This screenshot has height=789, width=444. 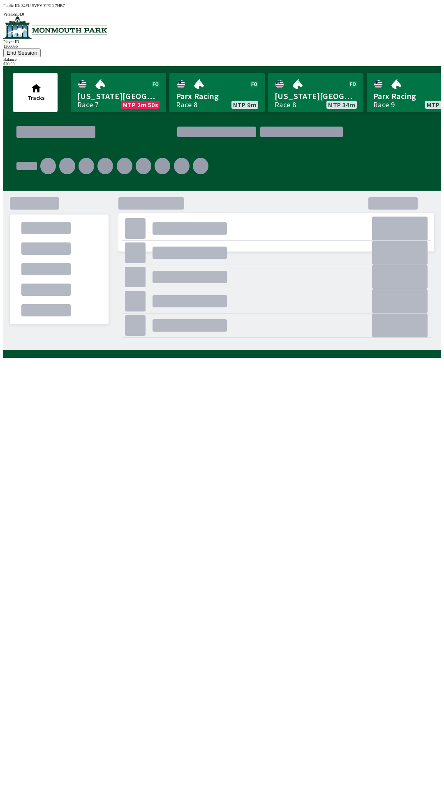 What do you see at coordinates (245, 105) in the screenshot?
I see `span: MTP 9m` at bounding box center [245, 105].